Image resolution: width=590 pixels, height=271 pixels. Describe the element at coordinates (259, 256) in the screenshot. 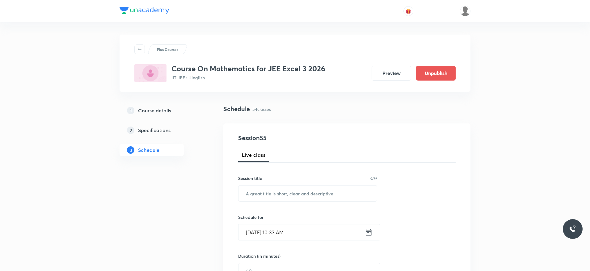

I see `h6: Duration (in minutes)` at that location.